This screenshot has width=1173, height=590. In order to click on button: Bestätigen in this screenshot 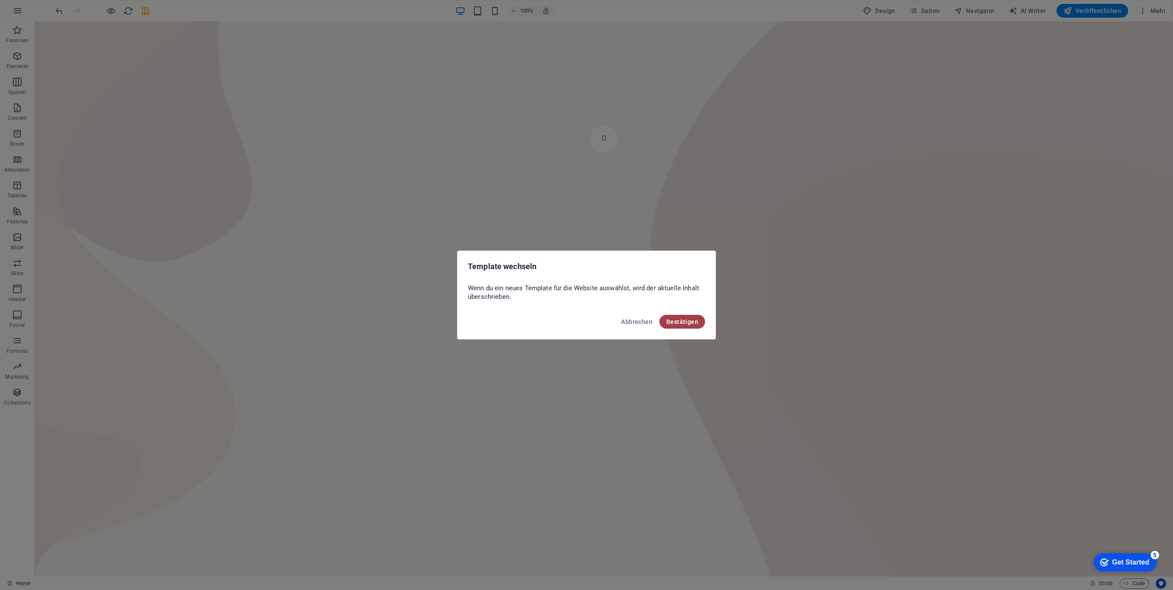, I will do `click(682, 322)`.